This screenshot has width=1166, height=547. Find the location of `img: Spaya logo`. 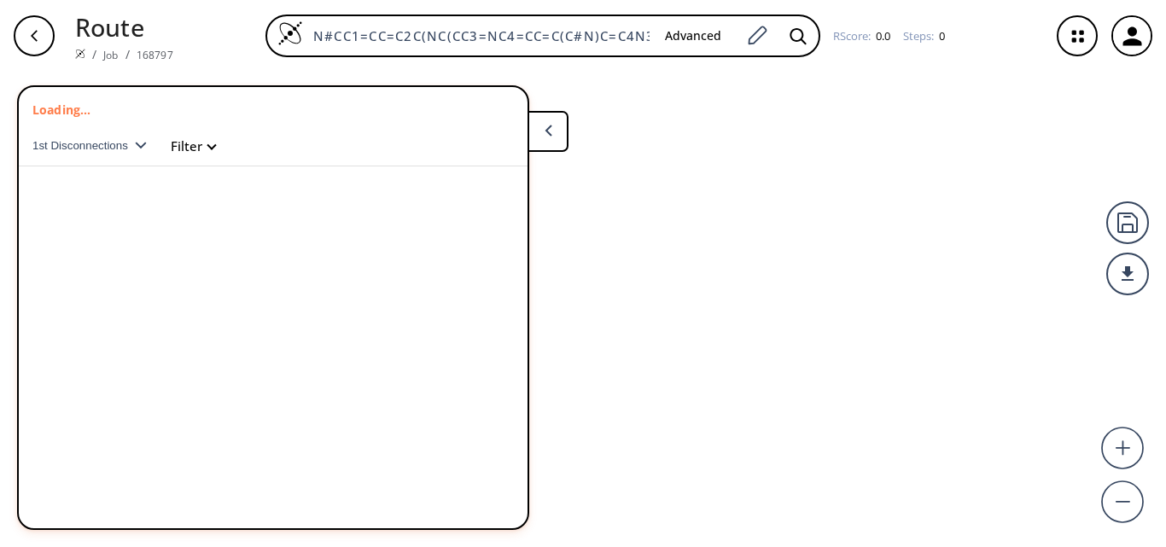

img: Spaya logo is located at coordinates (80, 54).